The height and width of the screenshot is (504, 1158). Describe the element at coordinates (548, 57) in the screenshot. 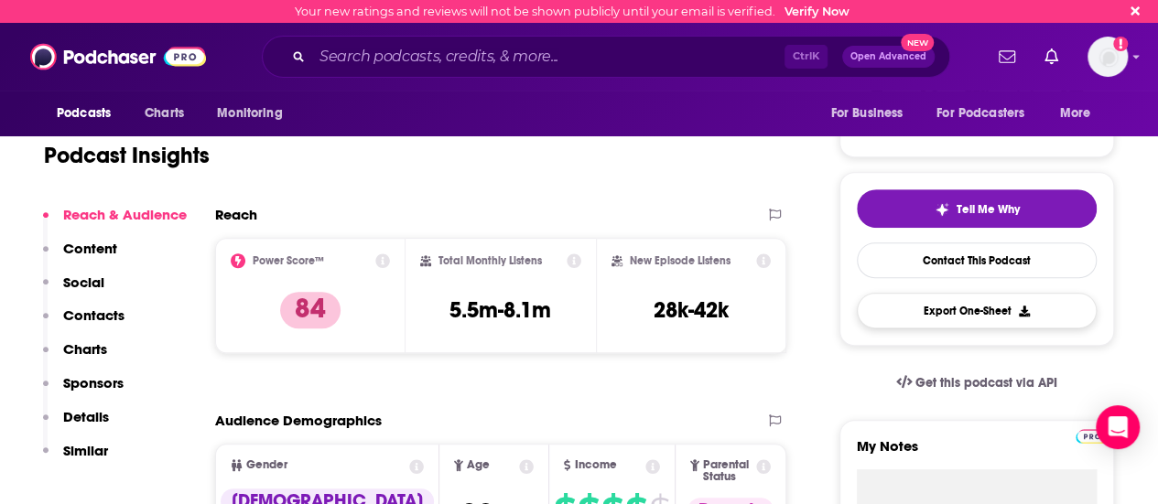

I see `input: Search podcasts, credits, & more...` at that location.